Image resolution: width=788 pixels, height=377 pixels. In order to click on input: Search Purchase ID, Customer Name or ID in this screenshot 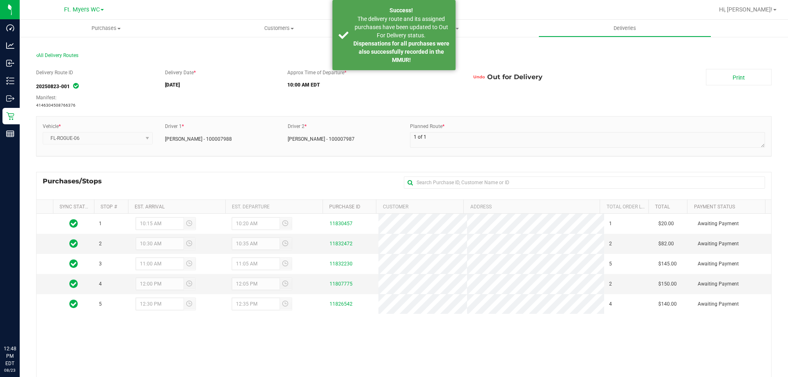, I will do `click(585, 183)`.